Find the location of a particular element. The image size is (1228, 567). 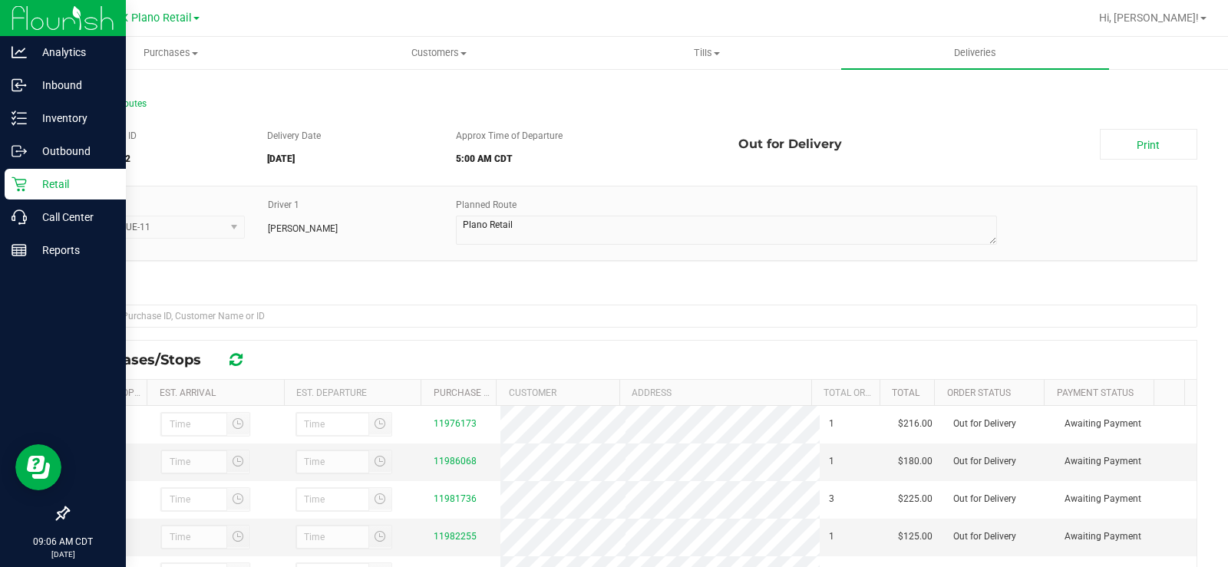

label: Approx Time of Departure is located at coordinates (509, 136).